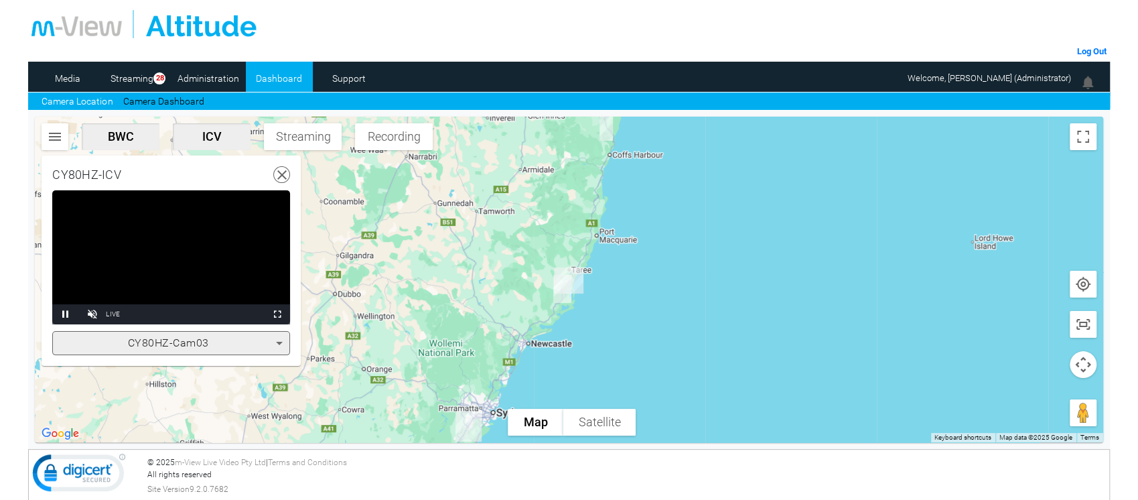 The image size is (1138, 500). Describe the element at coordinates (625, 489) in the screenshot. I see `div: Site Version` at that location.